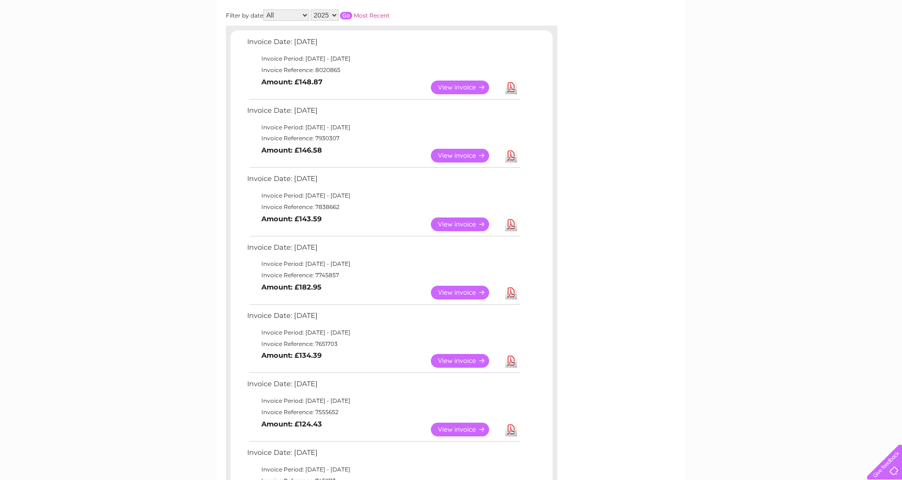 The width and height of the screenshot is (902, 480). Describe the element at coordinates (383, 70) in the screenshot. I see `td: Invoice Reference: 8020865` at that location.